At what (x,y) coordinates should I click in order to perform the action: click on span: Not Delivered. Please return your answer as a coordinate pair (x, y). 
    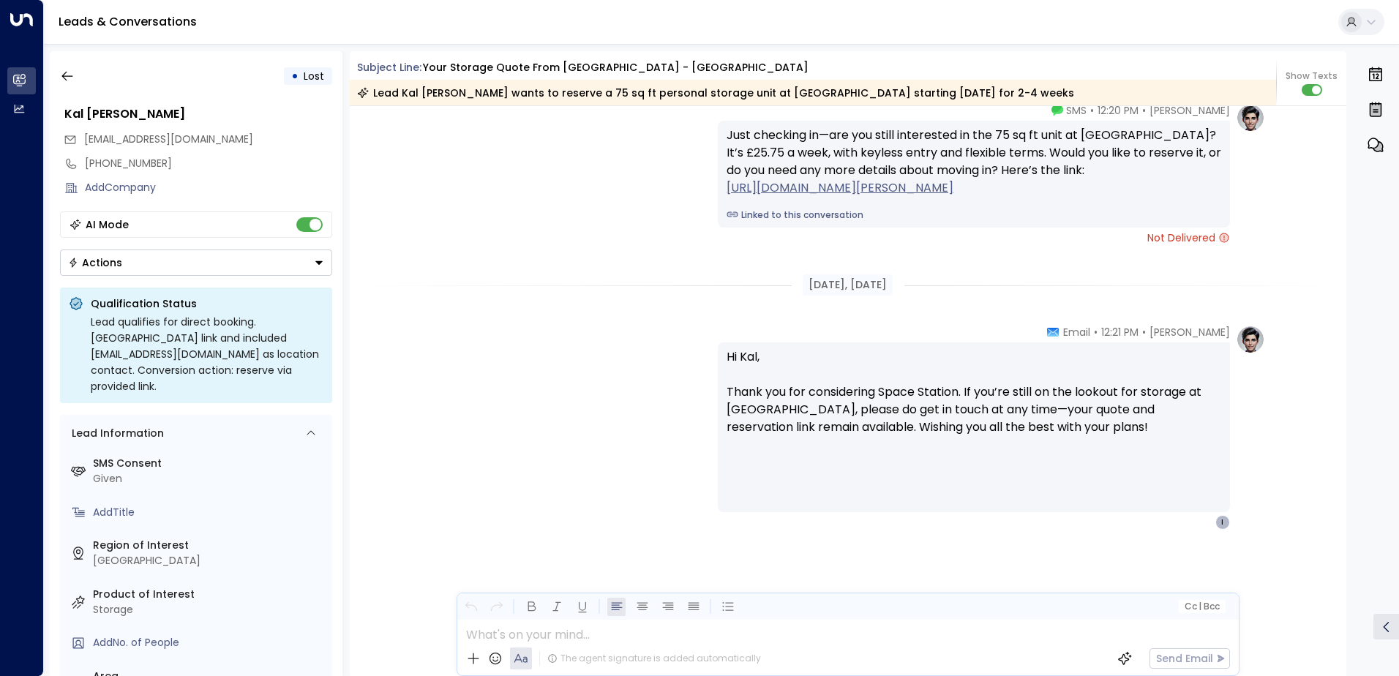
    Looking at the image, I should click on (1189, 238).